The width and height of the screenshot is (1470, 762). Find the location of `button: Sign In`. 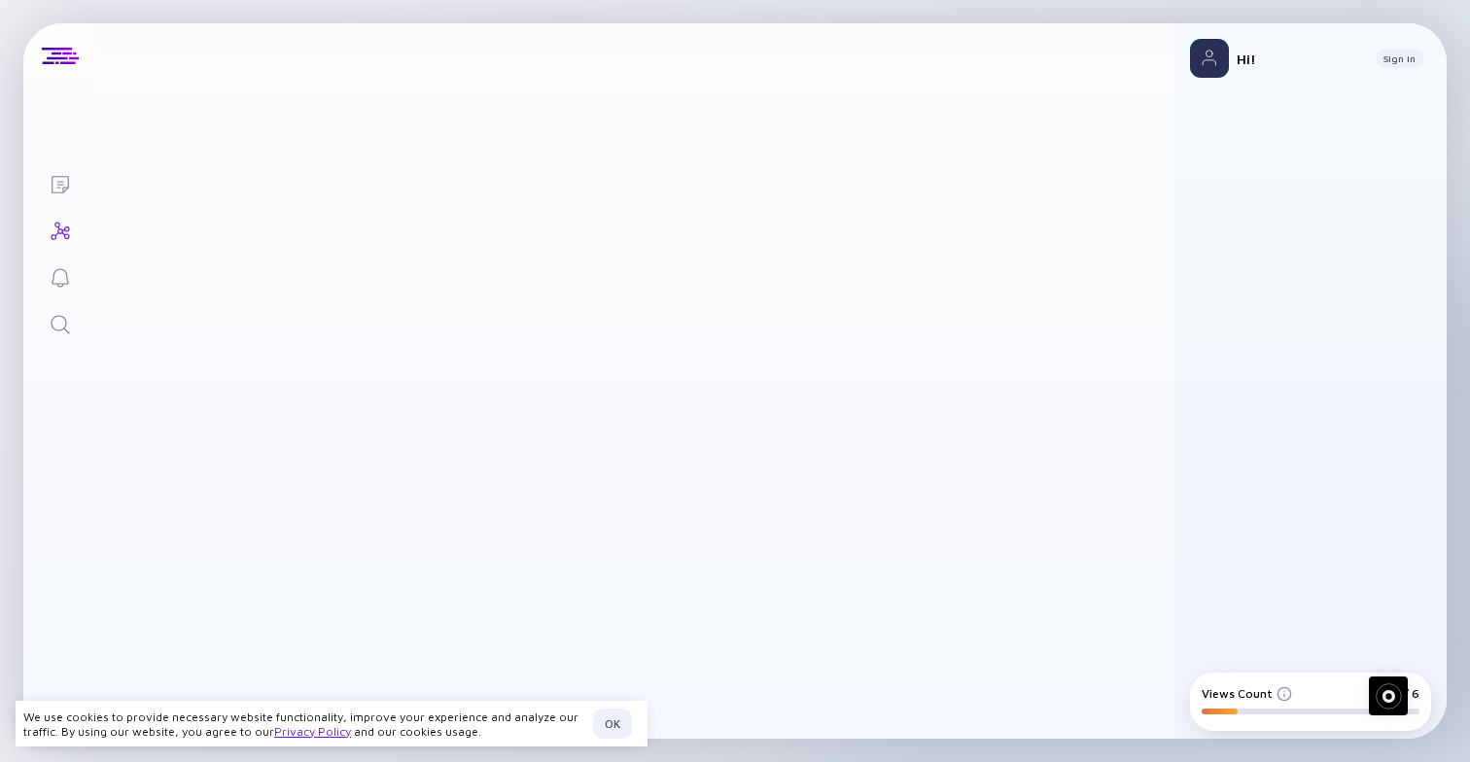

button: Sign In is located at coordinates (1399, 58).